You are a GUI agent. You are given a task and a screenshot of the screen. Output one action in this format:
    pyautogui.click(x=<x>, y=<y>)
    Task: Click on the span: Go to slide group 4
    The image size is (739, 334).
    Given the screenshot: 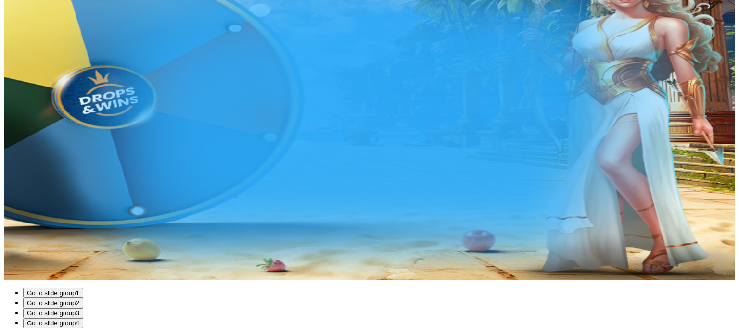 What is the action you would take?
    pyautogui.click(x=53, y=323)
    